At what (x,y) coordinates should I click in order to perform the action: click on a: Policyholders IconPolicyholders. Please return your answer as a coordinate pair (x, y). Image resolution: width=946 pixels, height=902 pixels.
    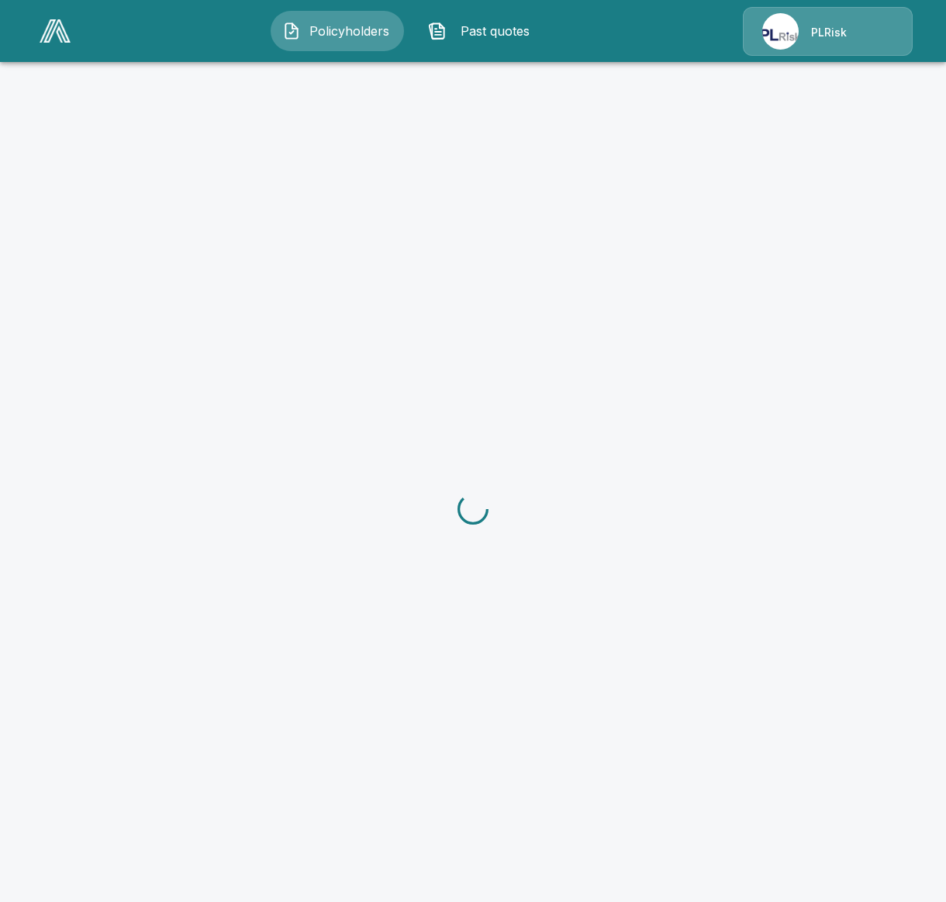
    Looking at the image, I should click on (337, 31).